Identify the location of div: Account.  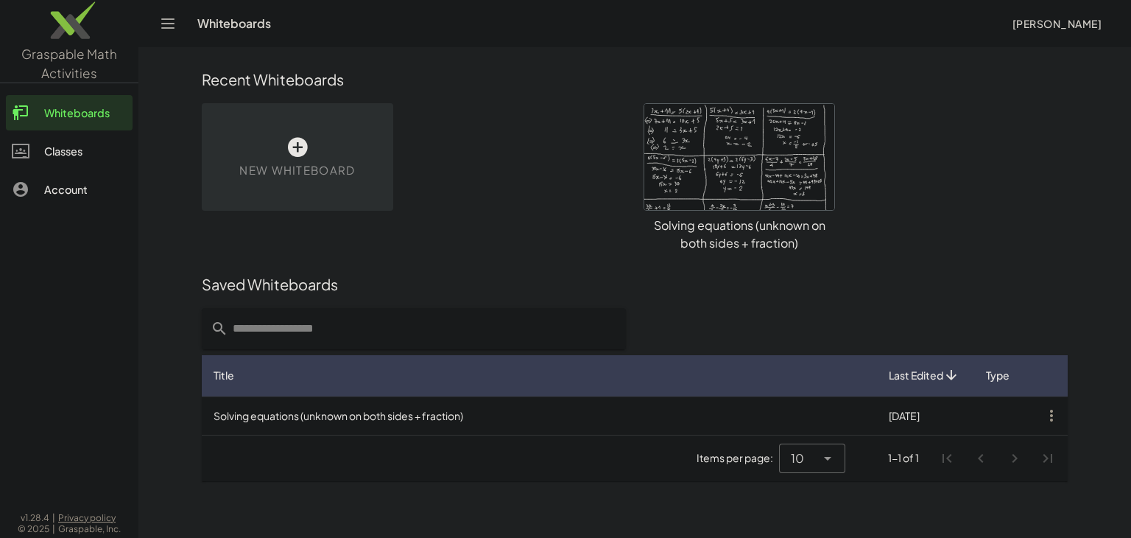
(85, 189).